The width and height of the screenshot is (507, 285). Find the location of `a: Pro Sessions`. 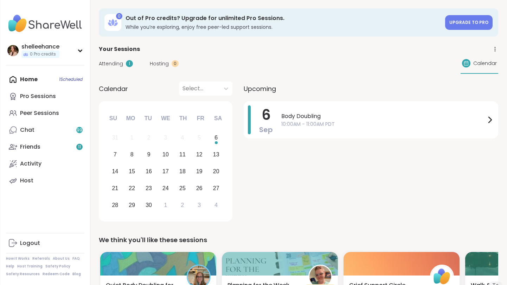

a: Pro Sessions is located at coordinates (45, 96).